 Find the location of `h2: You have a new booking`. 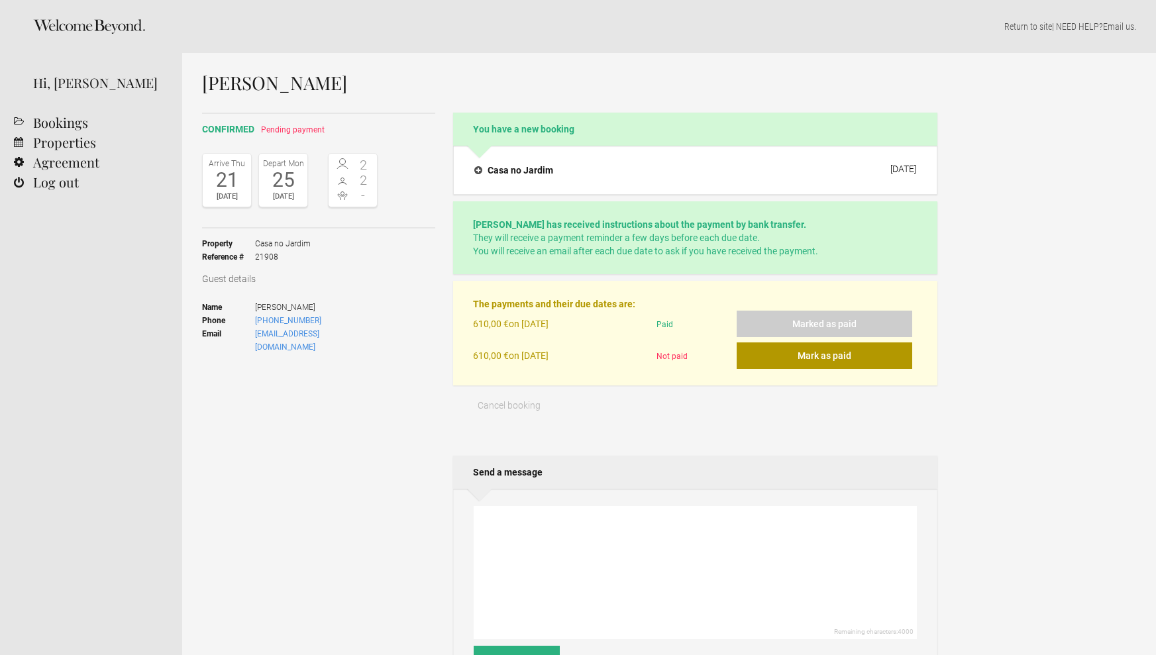

h2: You have a new booking is located at coordinates (695, 129).